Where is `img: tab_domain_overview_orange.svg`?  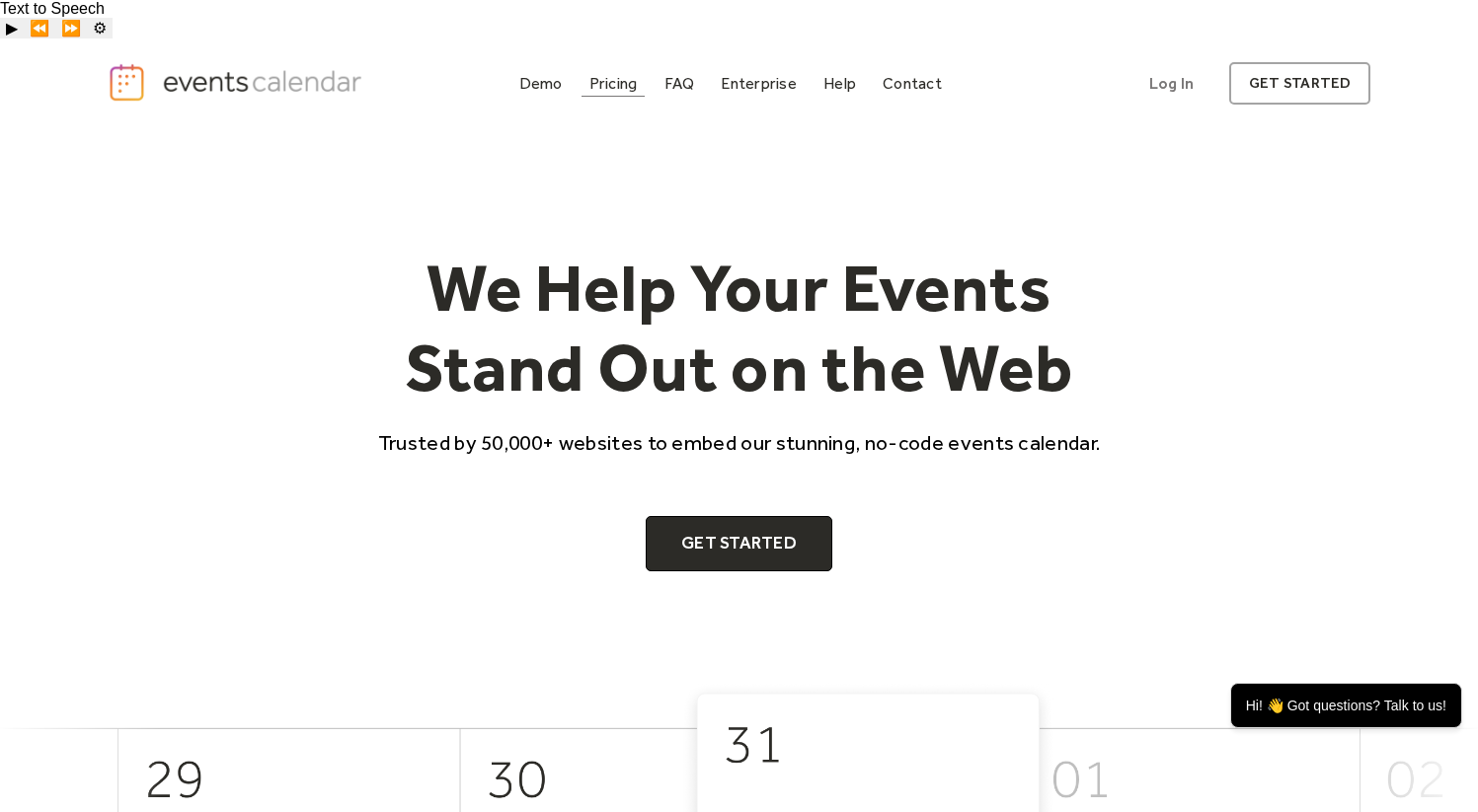
img: tab_domain_overview_orange.svg is located at coordinates (62, 122).